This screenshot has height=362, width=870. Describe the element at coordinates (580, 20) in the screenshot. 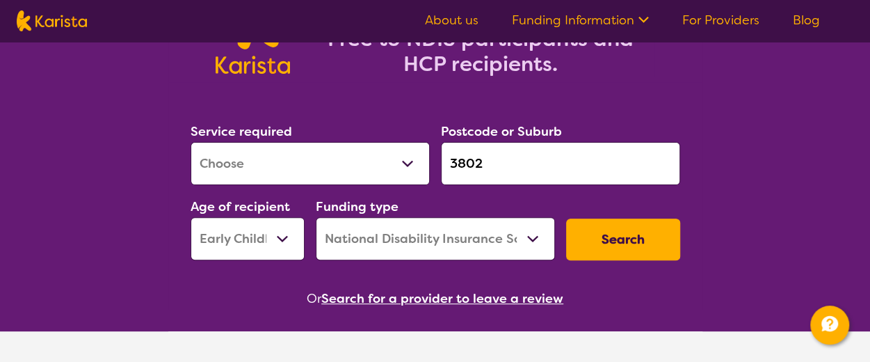

I see `a: Funding Information` at that location.